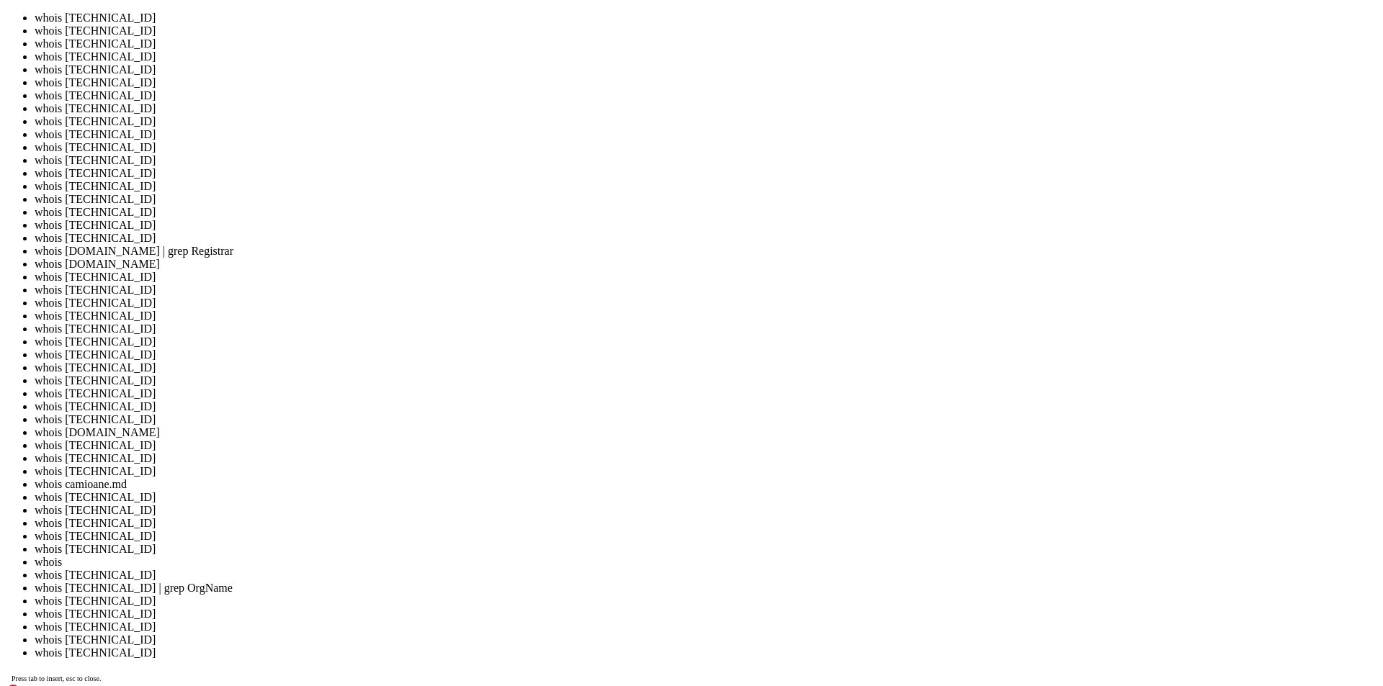  Describe the element at coordinates (601, 342) in the screenshot. I see `x-row: address: 520081` at that location.